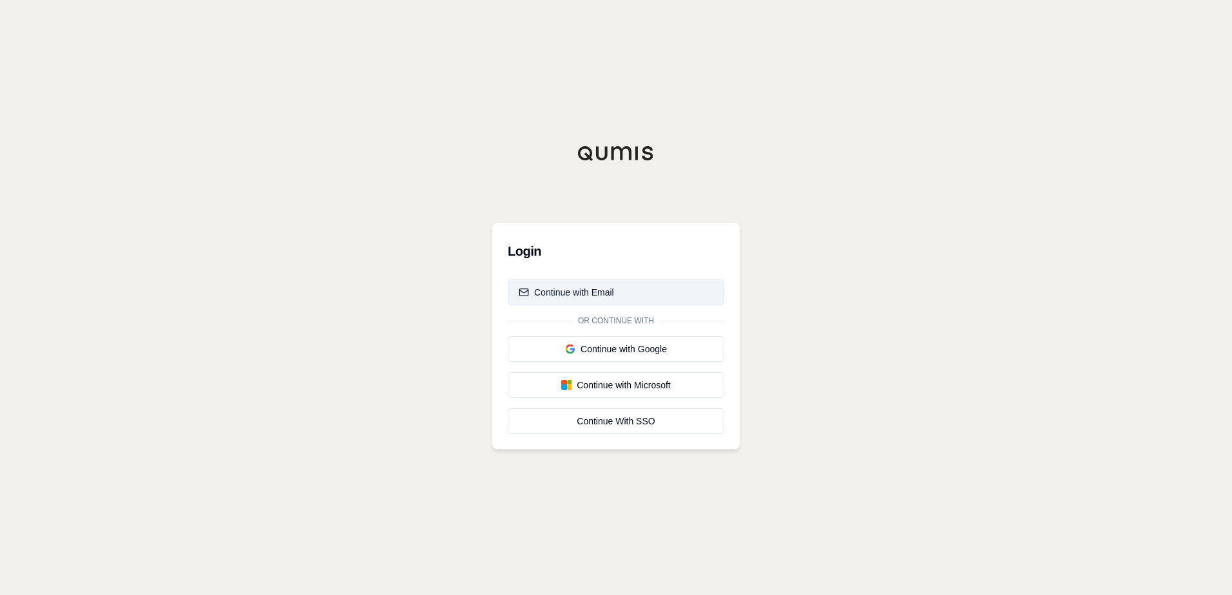 The height and width of the screenshot is (595, 1232). What do you see at coordinates (616, 251) in the screenshot?
I see `h3: Login` at bounding box center [616, 251].